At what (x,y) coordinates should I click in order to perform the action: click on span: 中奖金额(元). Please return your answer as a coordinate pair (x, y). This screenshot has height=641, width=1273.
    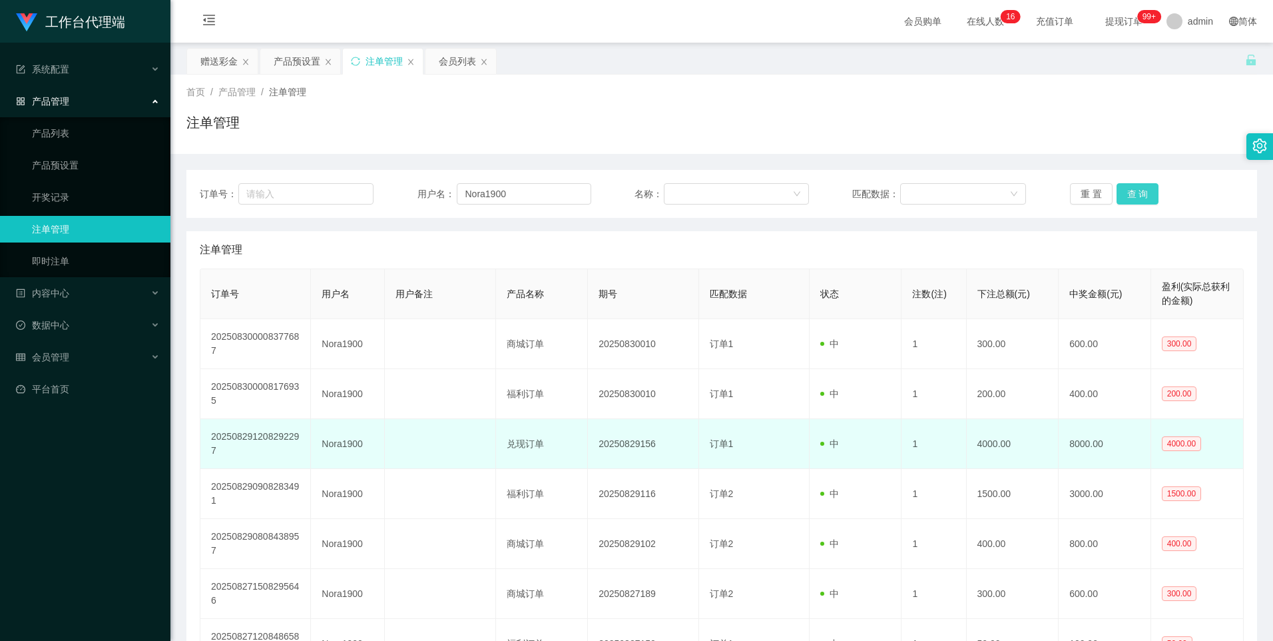
    Looking at the image, I should click on (1095, 294).